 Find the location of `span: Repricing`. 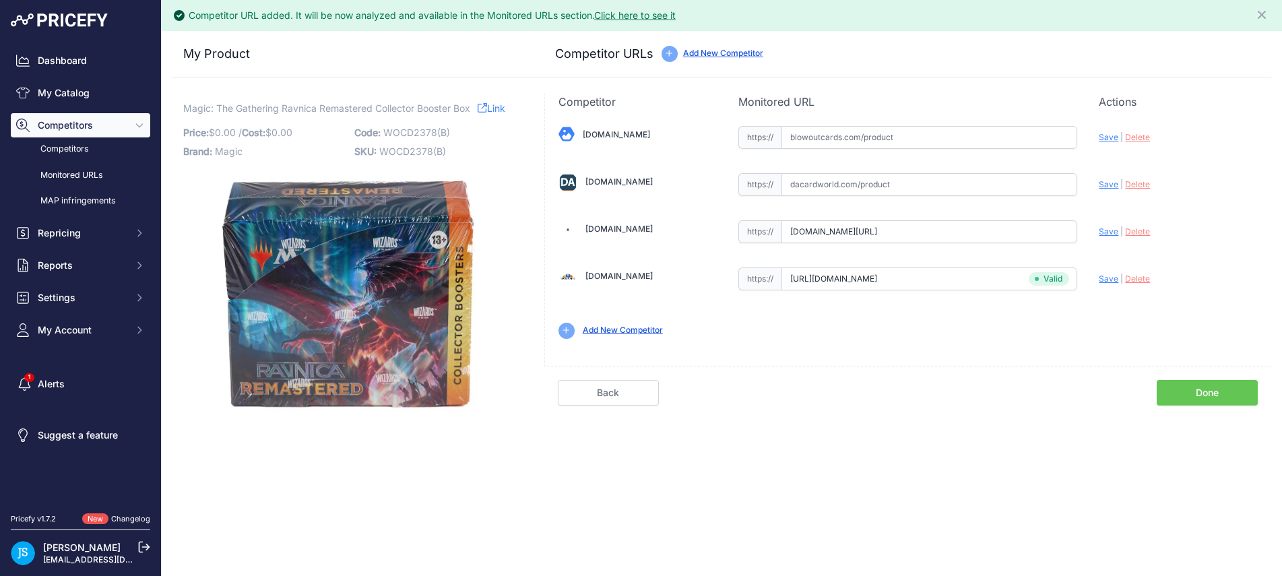

span: Repricing is located at coordinates (82, 233).